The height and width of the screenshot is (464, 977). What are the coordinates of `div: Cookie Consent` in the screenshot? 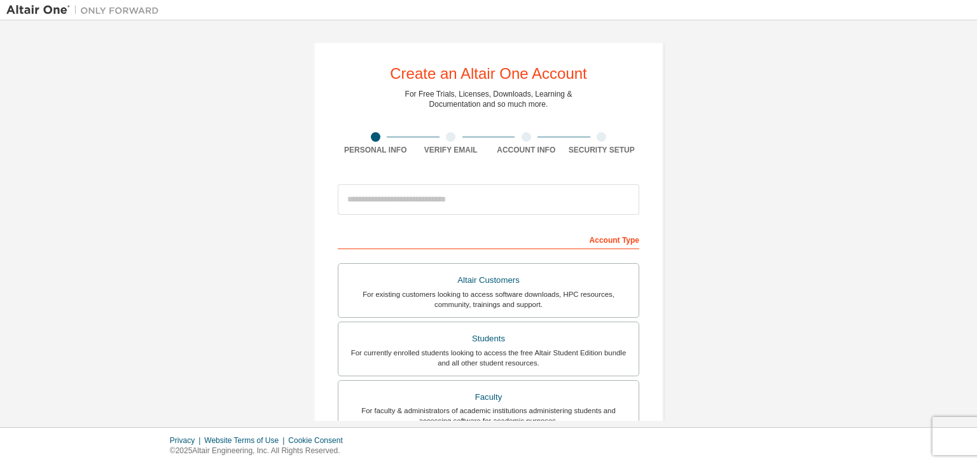 It's located at (319, 441).